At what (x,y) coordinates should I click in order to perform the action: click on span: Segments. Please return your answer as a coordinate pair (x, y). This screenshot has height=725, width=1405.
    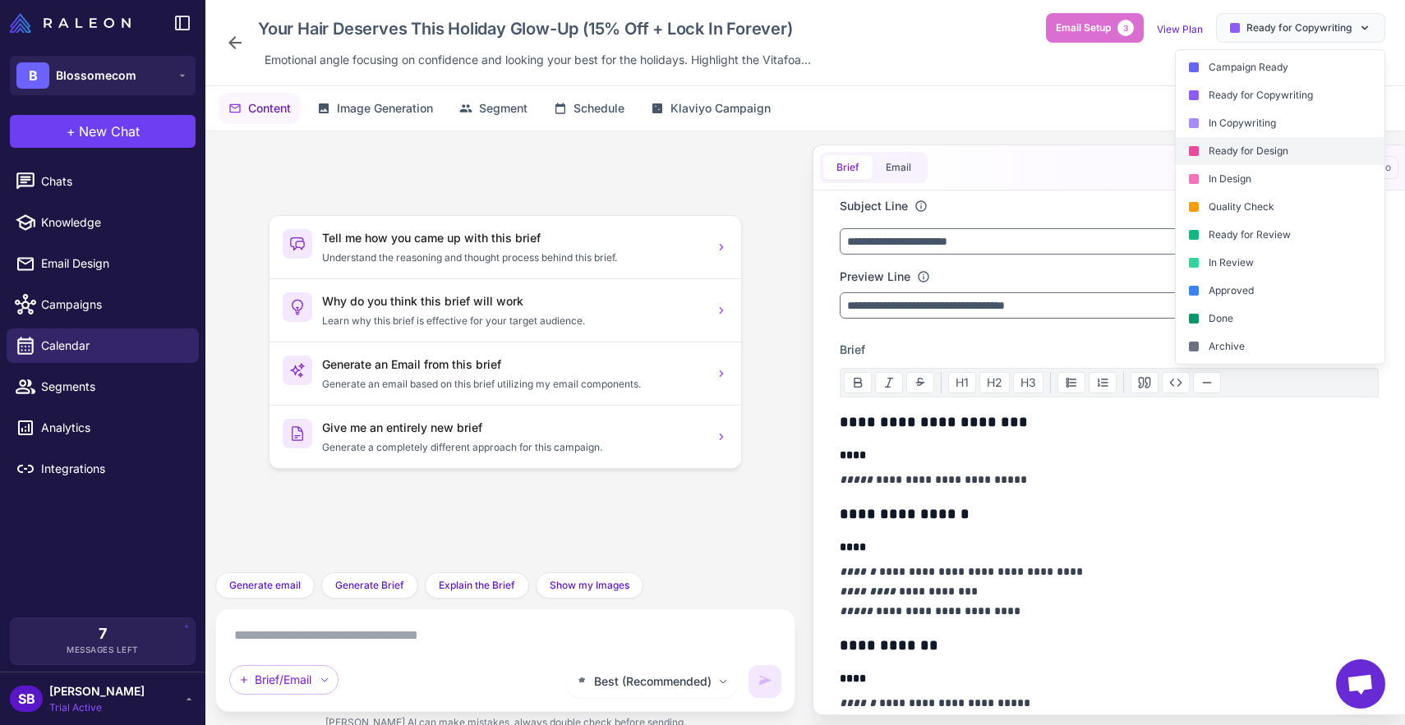
    Looking at the image, I should click on (113, 387).